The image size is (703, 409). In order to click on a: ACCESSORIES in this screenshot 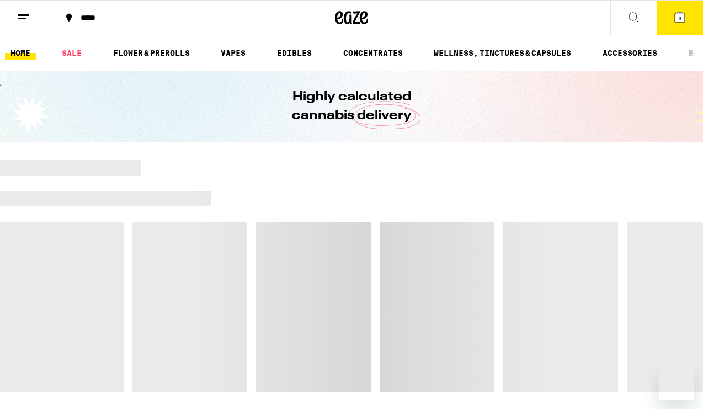, I will do `click(629, 53)`.